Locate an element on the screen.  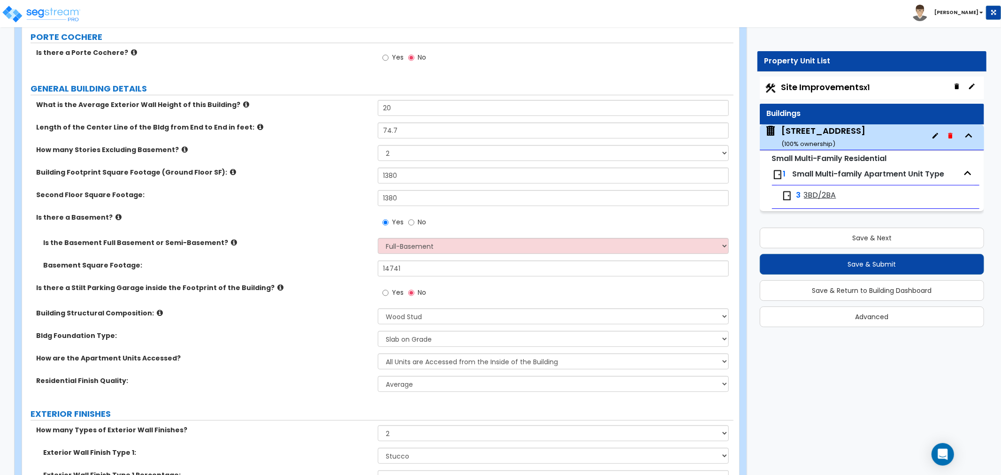
label: Is there a Stilt Parking Garage inside the Footprint of the Building? is located at coordinates (203, 288).